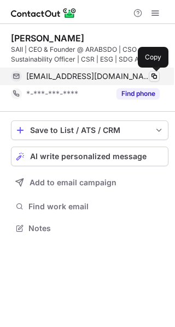  I want to click on div: Save to List / ATS / CRM, so click(90, 130).